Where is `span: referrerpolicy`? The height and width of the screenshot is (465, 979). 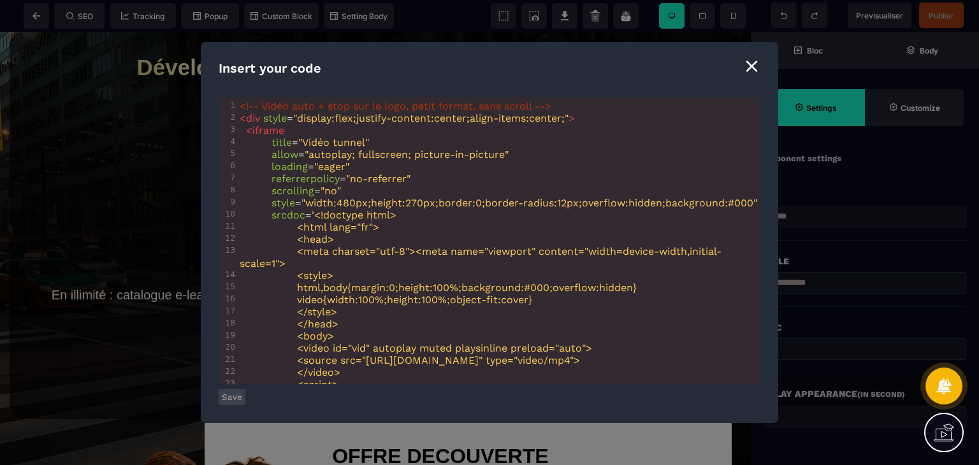 span: referrerpolicy is located at coordinates (305, 178).